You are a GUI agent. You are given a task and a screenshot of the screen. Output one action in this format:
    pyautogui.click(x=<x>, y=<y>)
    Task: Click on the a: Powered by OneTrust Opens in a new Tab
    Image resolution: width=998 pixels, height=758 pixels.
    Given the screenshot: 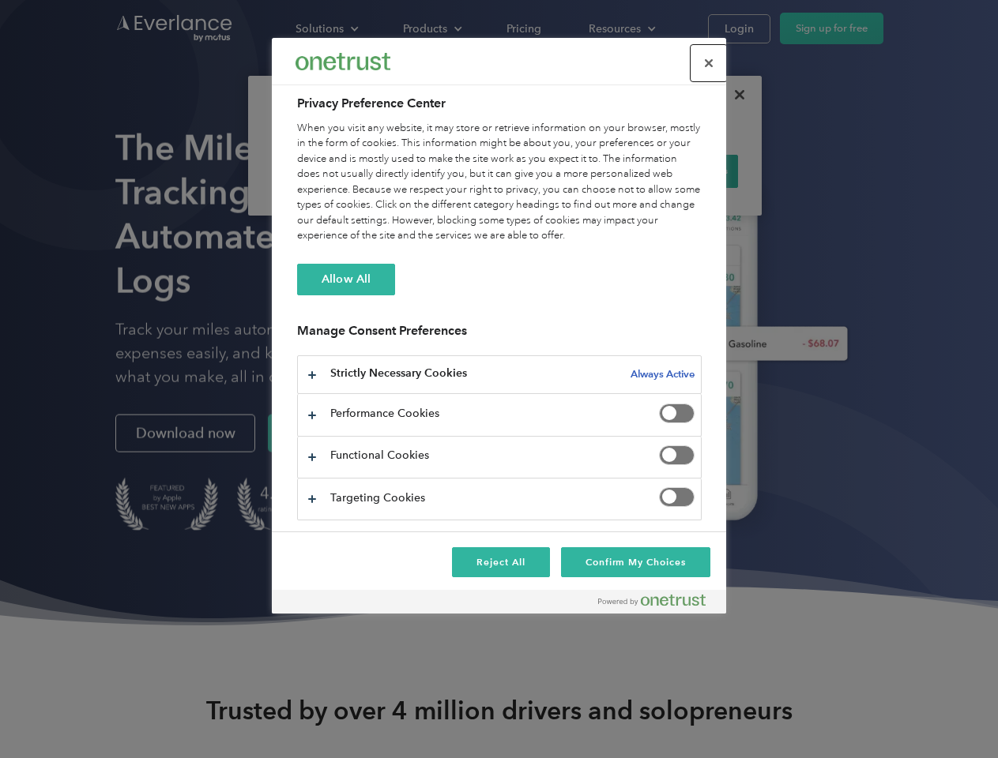 What is the action you would take?
    pyautogui.click(x=658, y=604)
    